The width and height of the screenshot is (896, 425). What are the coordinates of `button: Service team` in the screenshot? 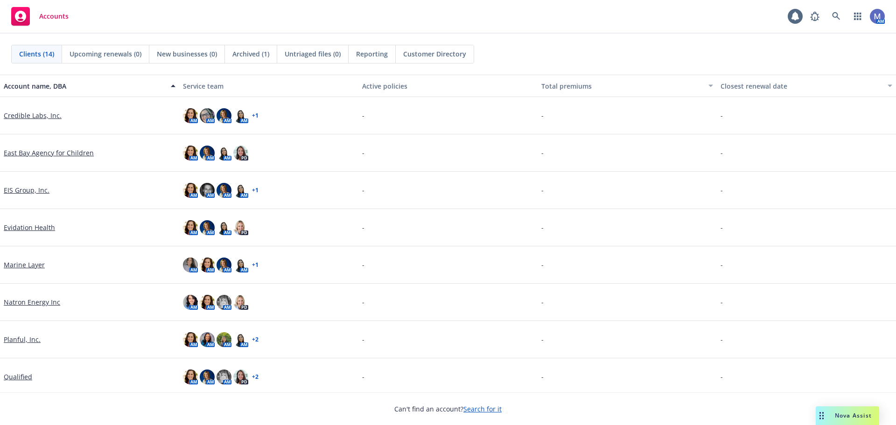 It's located at (269, 86).